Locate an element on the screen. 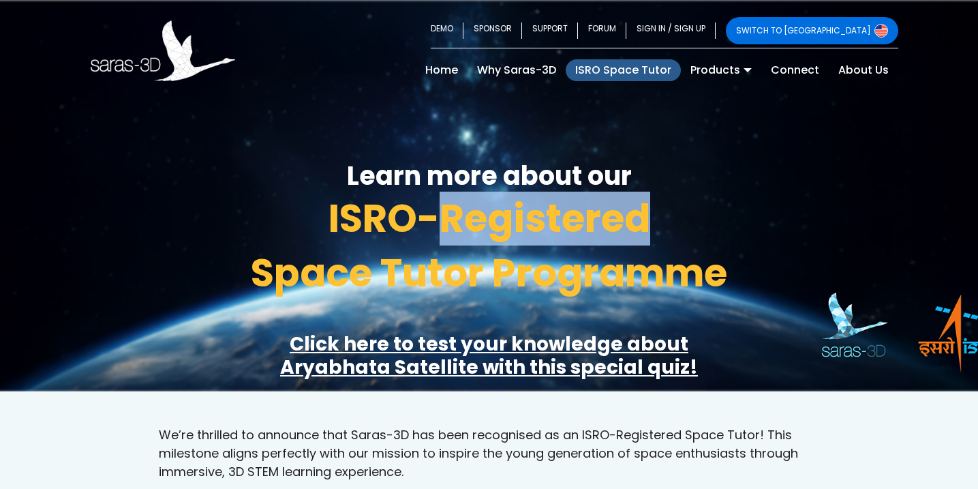  a: Click here to test your knowledge aboutAryabhata Satellite with this special quiz! is located at coordinates (489, 355).